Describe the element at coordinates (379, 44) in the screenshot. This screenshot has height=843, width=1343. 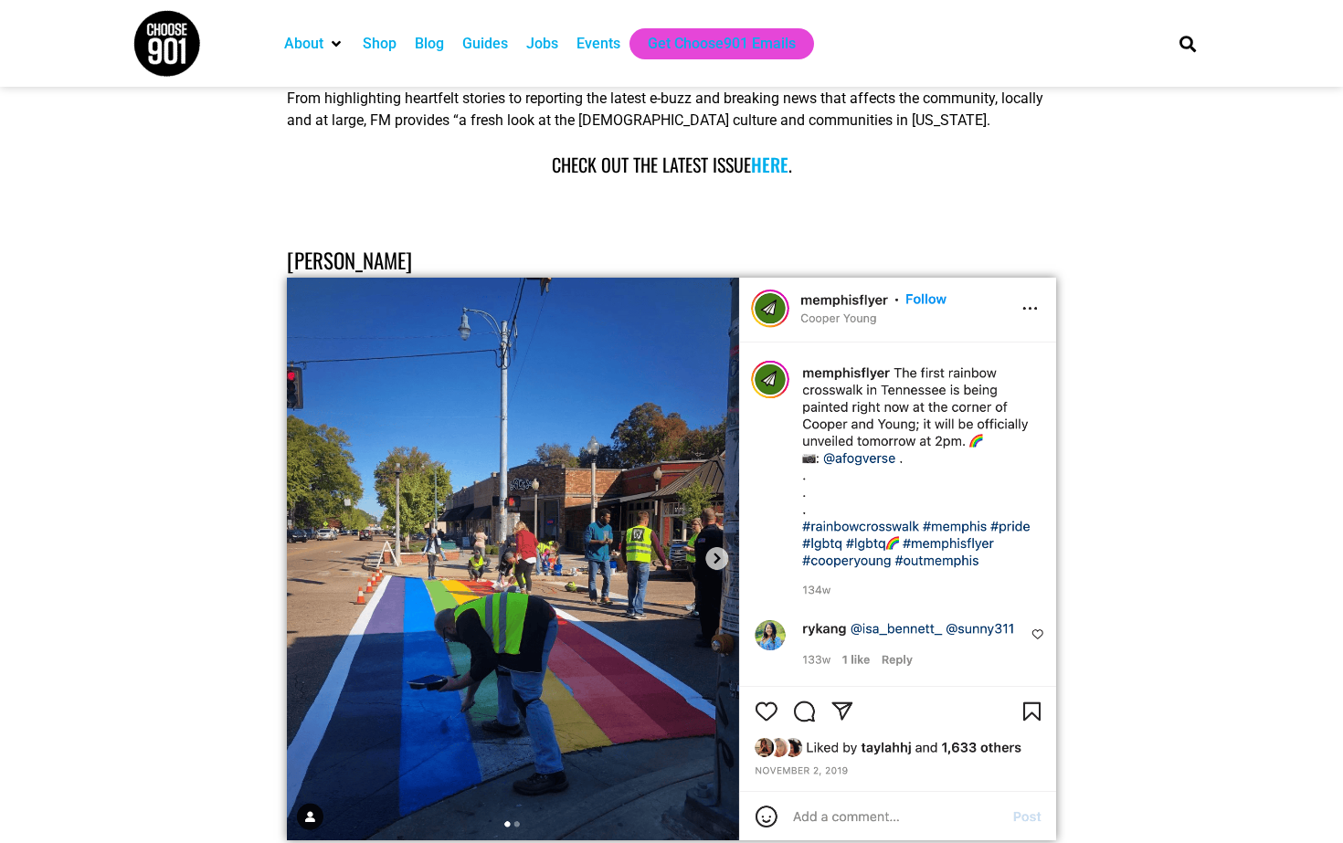
I see `a: Shop` at that location.